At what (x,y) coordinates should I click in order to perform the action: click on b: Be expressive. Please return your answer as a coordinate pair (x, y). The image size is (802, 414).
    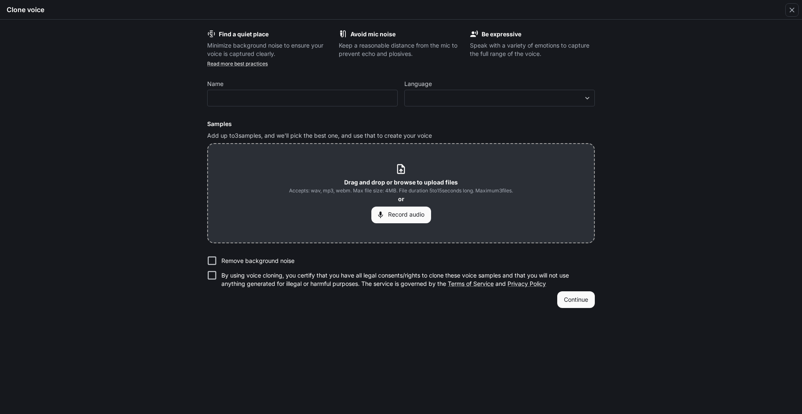
    Looking at the image, I should click on (501, 34).